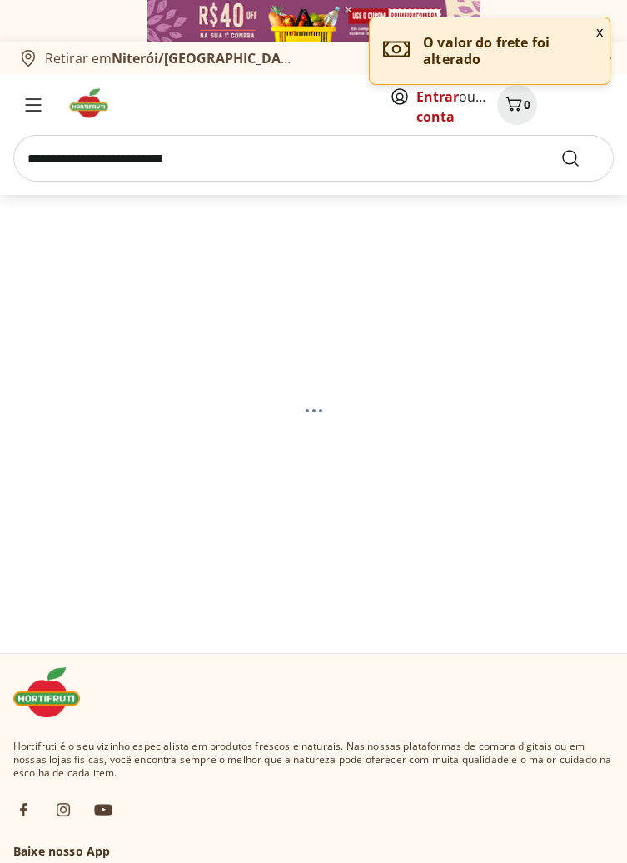 Image resolution: width=627 pixels, height=863 pixels. What do you see at coordinates (581, 158) in the screenshot?
I see `button: Submit Search` at bounding box center [581, 158].